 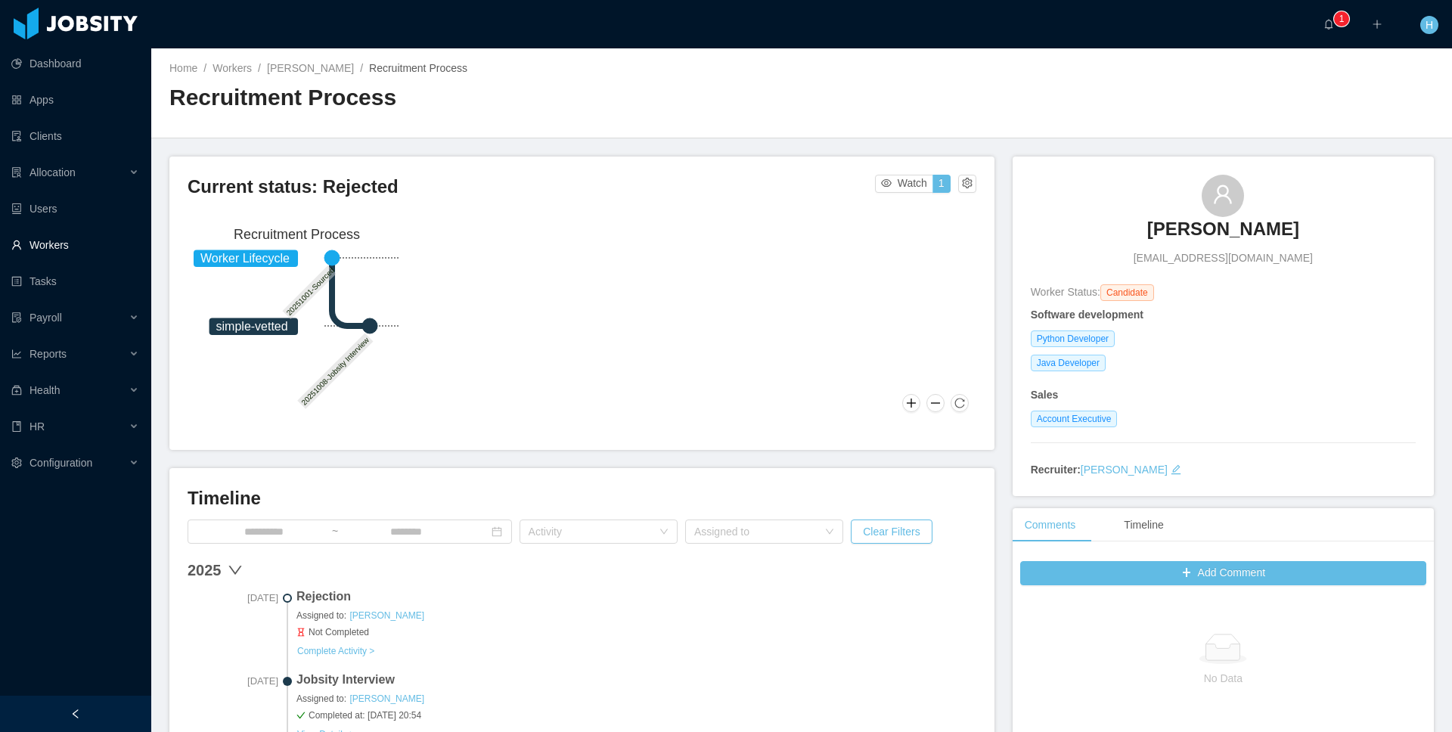 What do you see at coordinates (17, 463) in the screenshot?
I see `i: icon: setting` at bounding box center [17, 463].